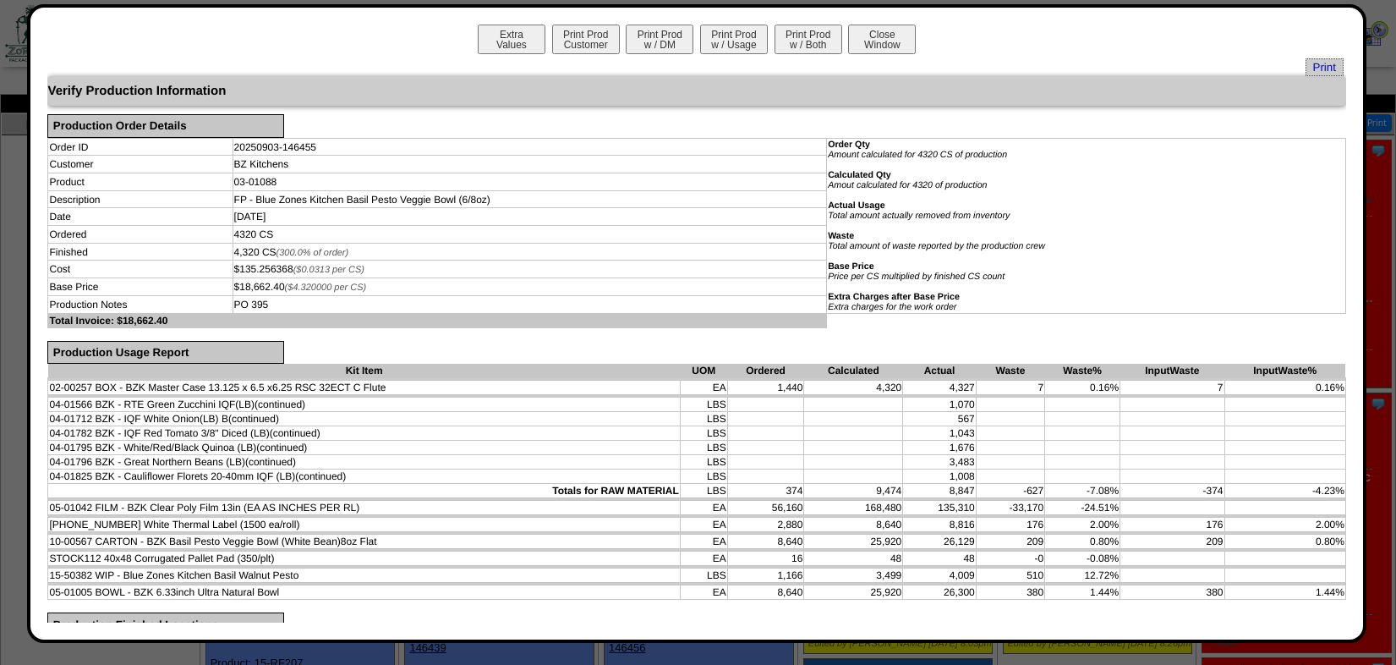 This screenshot has height=665, width=1396. Describe the element at coordinates (918, 216) in the screenshot. I see `i: Total amount actually removed from inventory` at that location.